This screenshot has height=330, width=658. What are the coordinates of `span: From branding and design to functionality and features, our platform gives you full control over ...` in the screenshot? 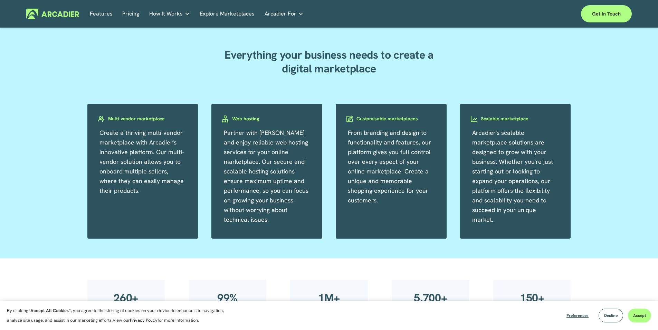 It's located at (390, 166).